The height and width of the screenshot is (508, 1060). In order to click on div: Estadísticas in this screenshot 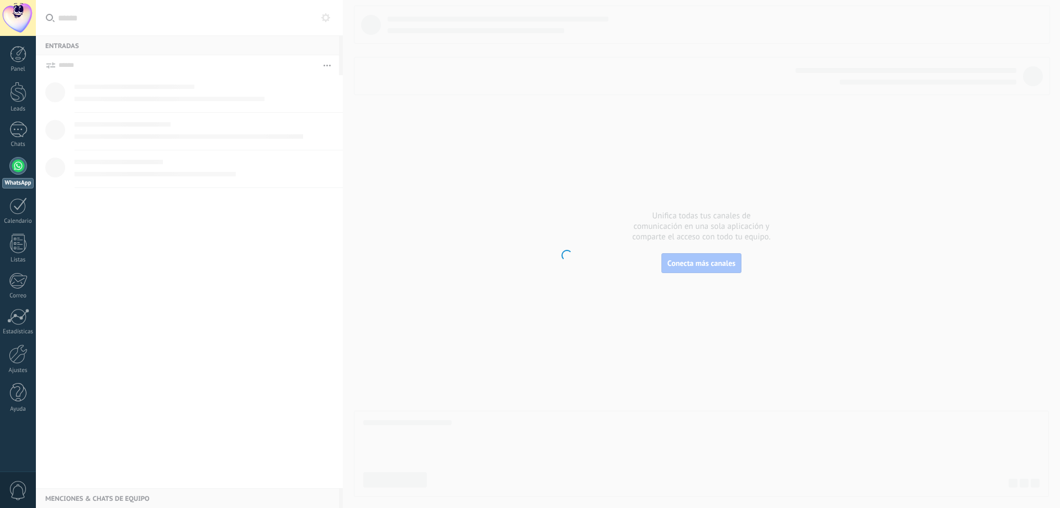, I will do `click(18, 331)`.